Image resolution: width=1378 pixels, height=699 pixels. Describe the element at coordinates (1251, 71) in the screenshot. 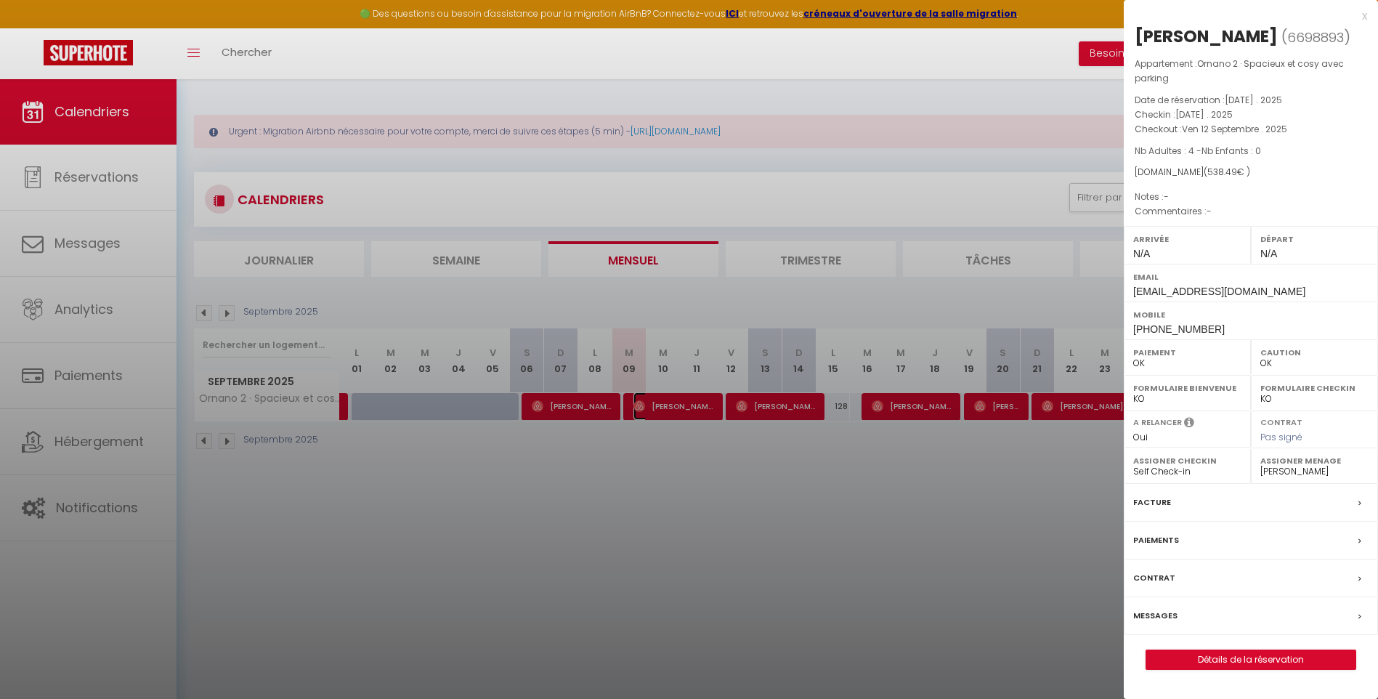

I see `p: Appartement :` at that location.